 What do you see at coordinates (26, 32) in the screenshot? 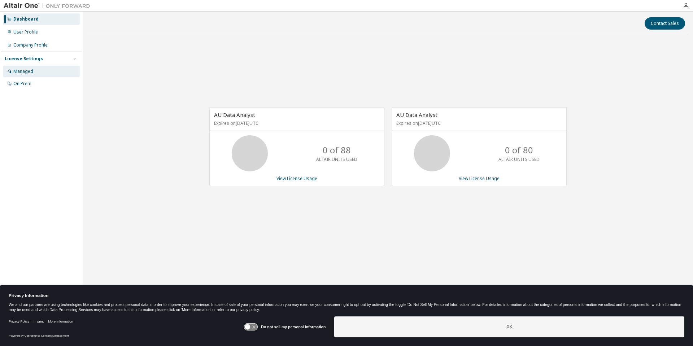
I see `div: User Profile` at bounding box center [26, 32].